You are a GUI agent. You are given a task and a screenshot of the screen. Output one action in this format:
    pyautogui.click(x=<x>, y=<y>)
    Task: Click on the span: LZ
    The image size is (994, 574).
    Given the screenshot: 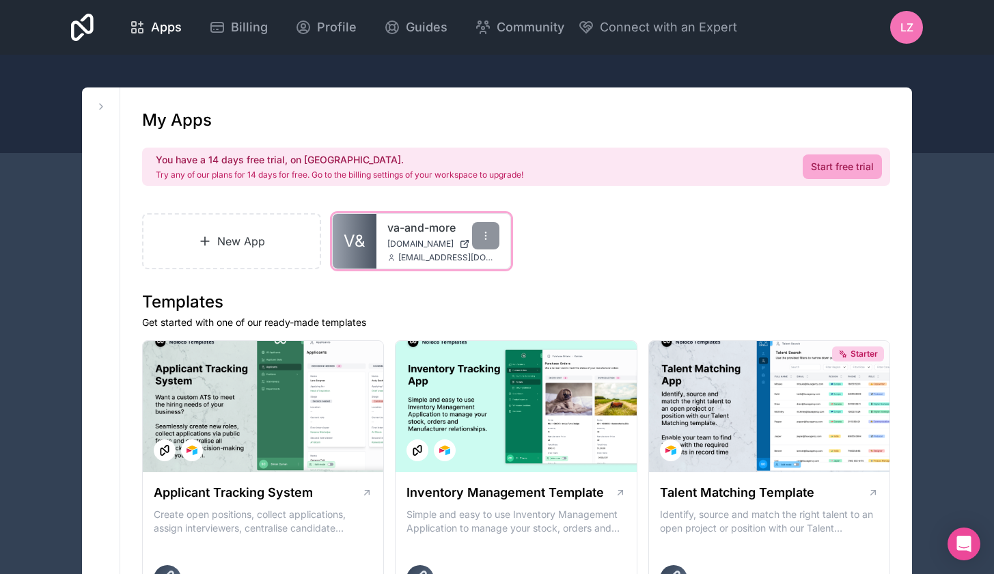 What is the action you would take?
    pyautogui.click(x=907, y=27)
    